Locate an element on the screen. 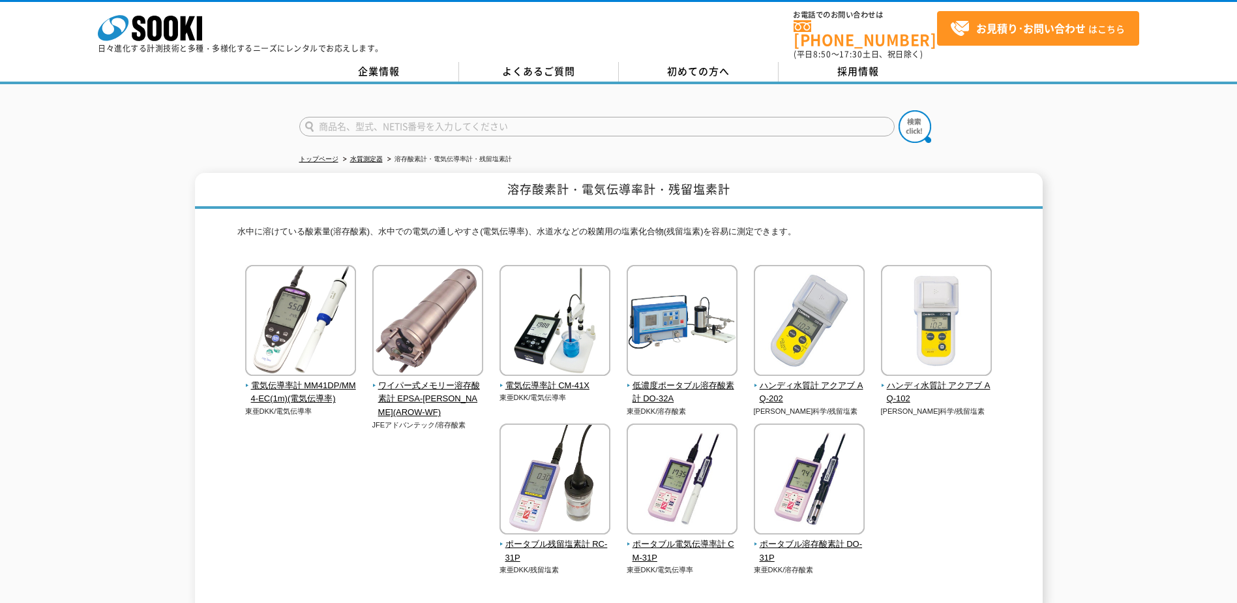  p: 水中に溶けている酸素量(溶存酸素)、水中での電気の通しやすさ(電気伝導率)、水道水などの殺菌用の塩素化合物(残留塩素)を容易に測定できます。 is located at coordinates (619, 235).